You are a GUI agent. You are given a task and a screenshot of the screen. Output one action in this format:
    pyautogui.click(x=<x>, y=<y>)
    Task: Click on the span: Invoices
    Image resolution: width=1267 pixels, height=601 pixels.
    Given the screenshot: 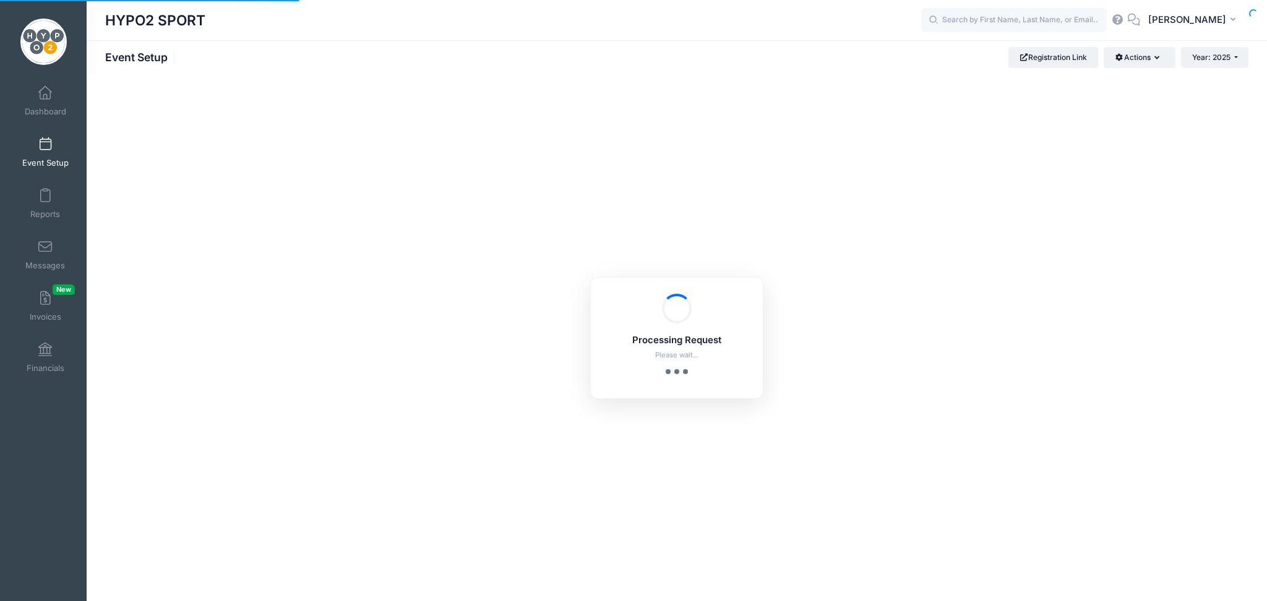 What is the action you would take?
    pyautogui.click(x=45, y=317)
    